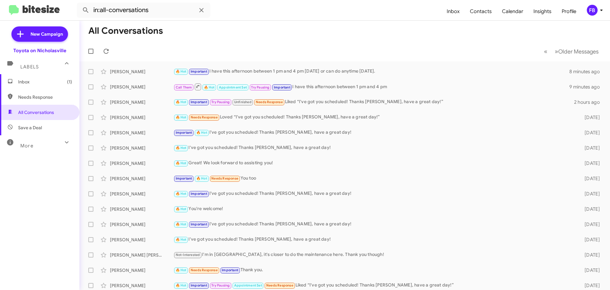 Image resolution: width=610 pixels, height=290 pixels. I want to click on span: Calendar, so click(513, 11).